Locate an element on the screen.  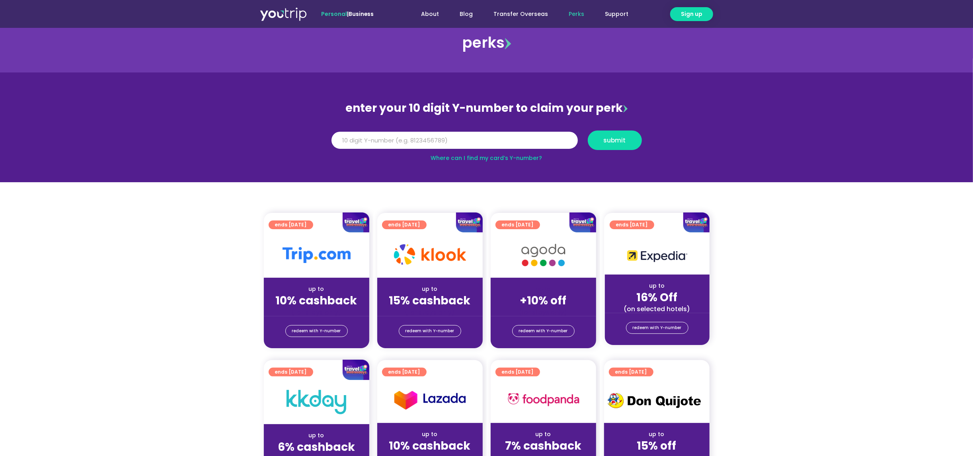
span: Sign up is located at coordinates (691, 14).